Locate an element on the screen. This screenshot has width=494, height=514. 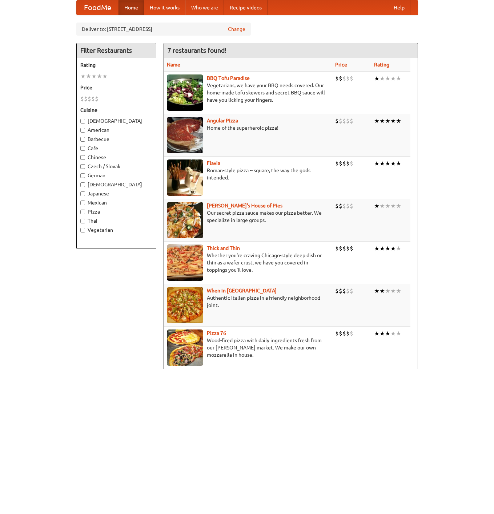
input: American is located at coordinates (83, 130).